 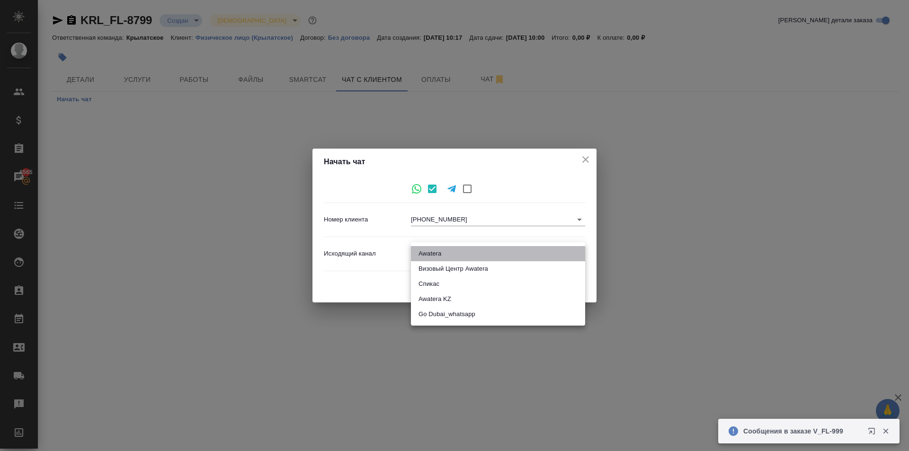 What do you see at coordinates (498, 314) in the screenshot?
I see `li: Go Dubai_whatsapp` at bounding box center [498, 314].